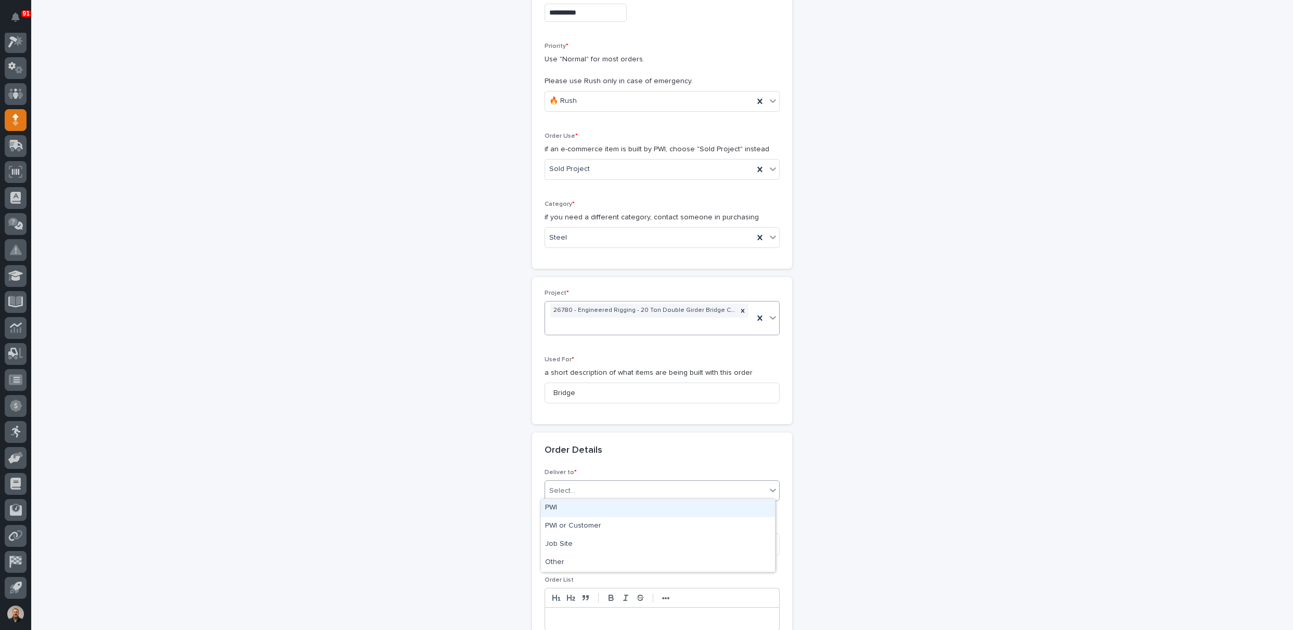 This screenshot has height=630, width=1293. I want to click on span: Steel, so click(558, 238).